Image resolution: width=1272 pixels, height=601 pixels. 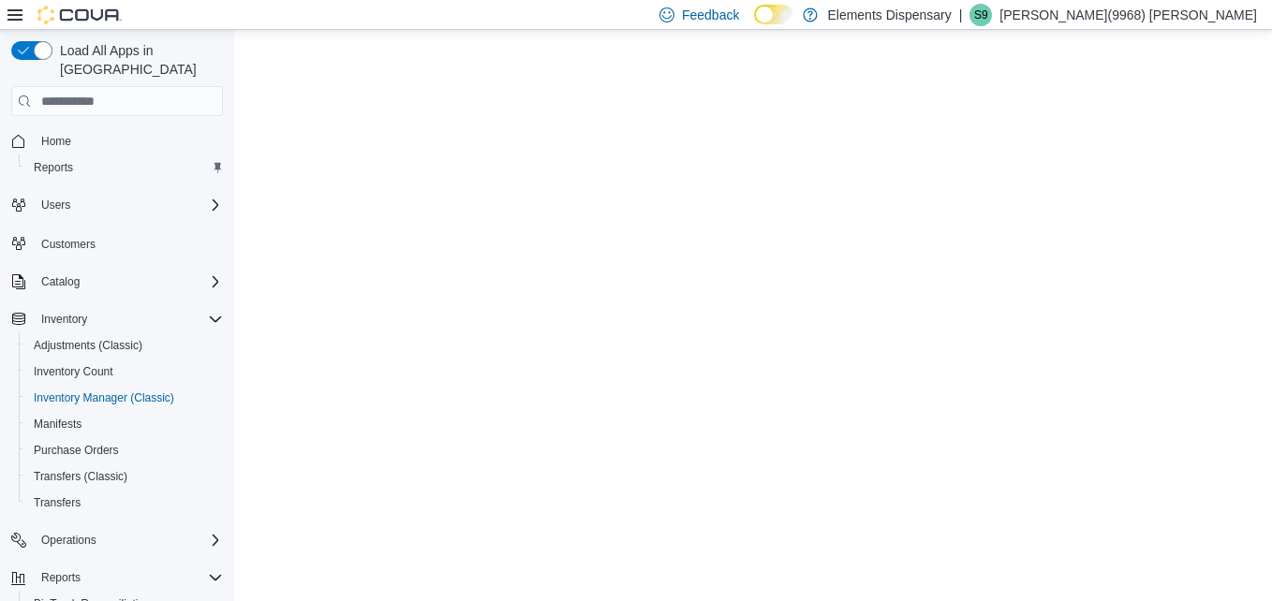 I want to click on span: S9, so click(x=981, y=15).